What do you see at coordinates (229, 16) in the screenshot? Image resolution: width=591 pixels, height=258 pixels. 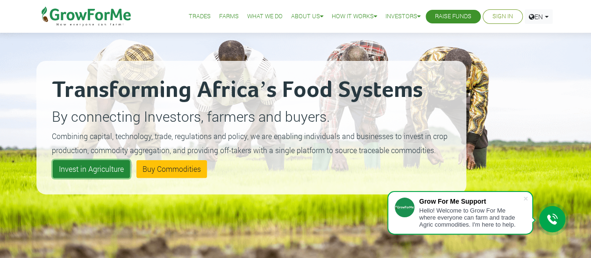 I see `a: Farms` at bounding box center [229, 16].